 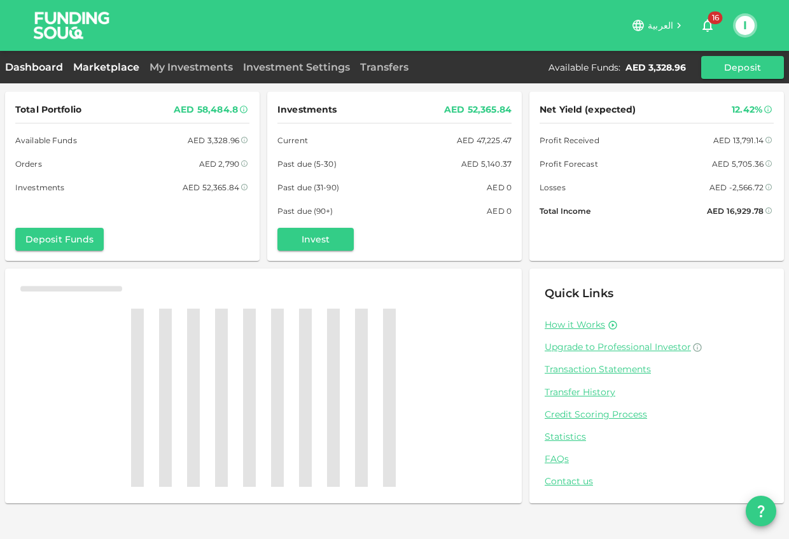 What do you see at coordinates (307, 164) in the screenshot?
I see `span: Past due (5-30)` at bounding box center [307, 164].